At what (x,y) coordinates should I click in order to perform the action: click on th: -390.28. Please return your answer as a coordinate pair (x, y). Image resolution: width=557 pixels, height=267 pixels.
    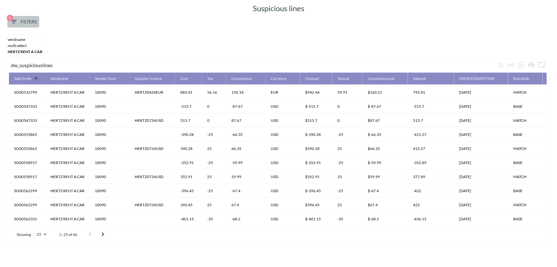
    Looking at the image, I should click on (189, 134).